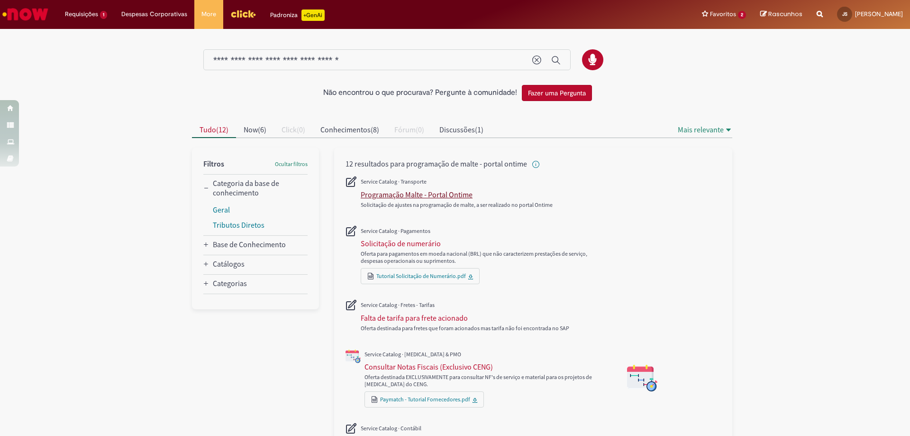  Describe the element at coordinates (785, 14) in the screenshot. I see `span: Rascunhos` at that location.